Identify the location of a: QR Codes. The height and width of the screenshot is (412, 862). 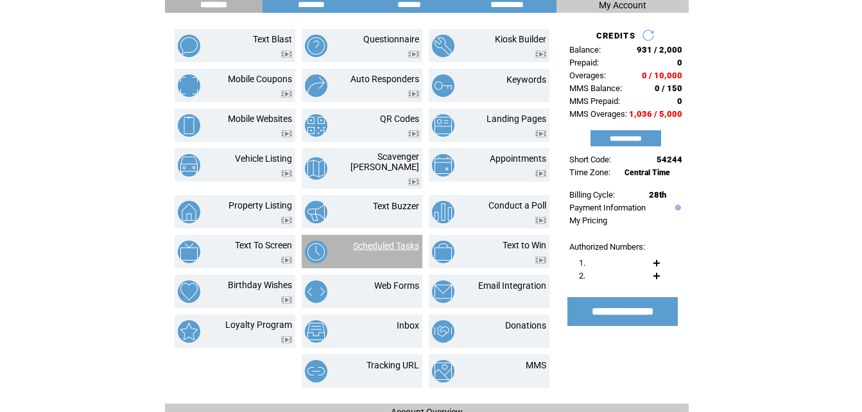
(399, 119).